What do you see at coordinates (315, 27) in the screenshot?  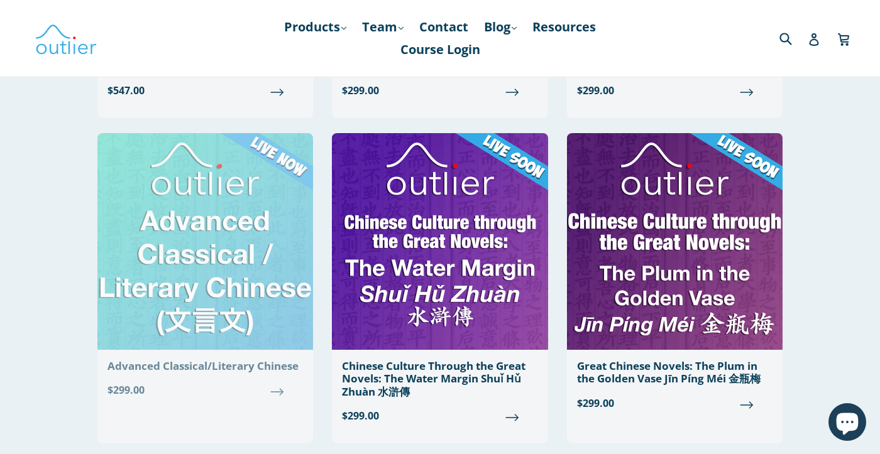 I see `a: Products` at bounding box center [315, 27].